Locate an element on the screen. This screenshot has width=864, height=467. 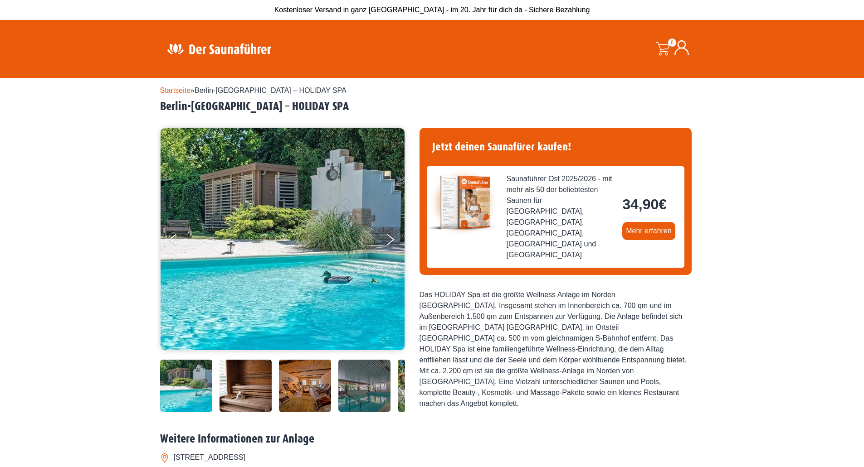
a: Startseite is located at coordinates (175, 90).